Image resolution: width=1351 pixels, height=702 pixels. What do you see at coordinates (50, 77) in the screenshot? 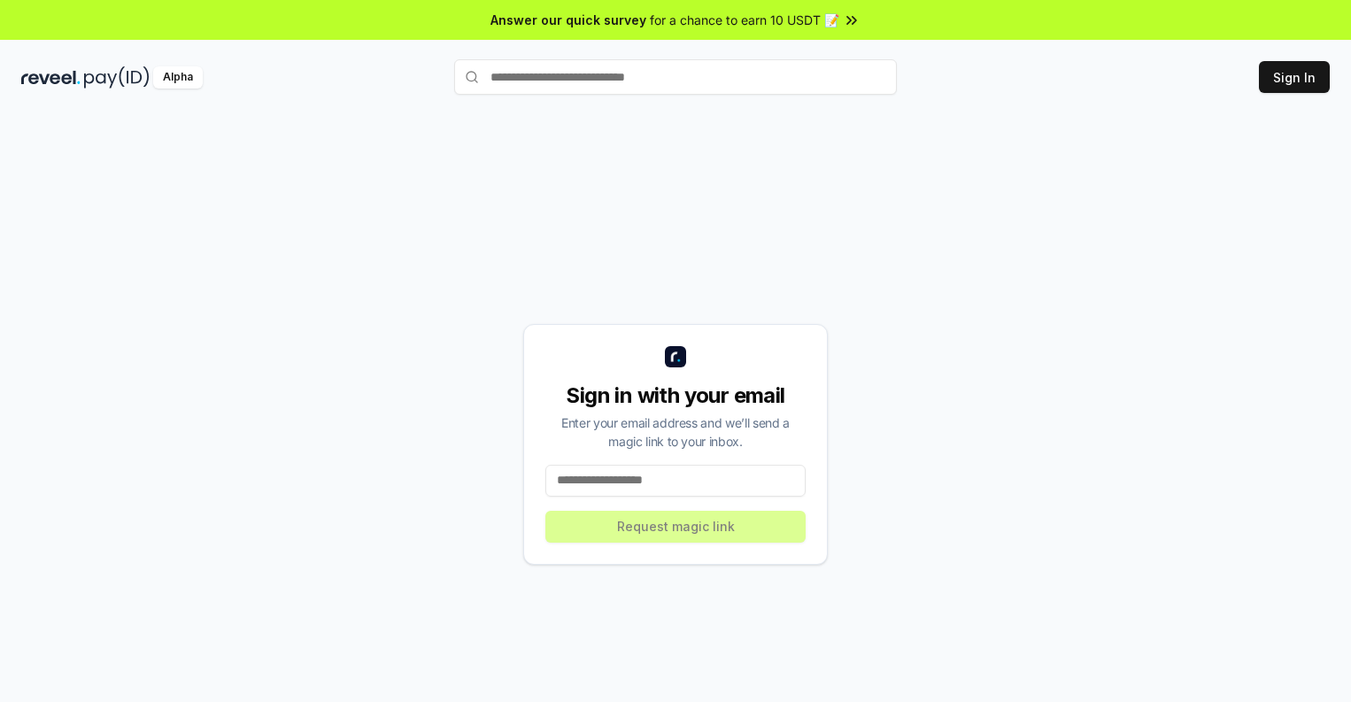
I see `img: reveel_dark` at bounding box center [50, 77].